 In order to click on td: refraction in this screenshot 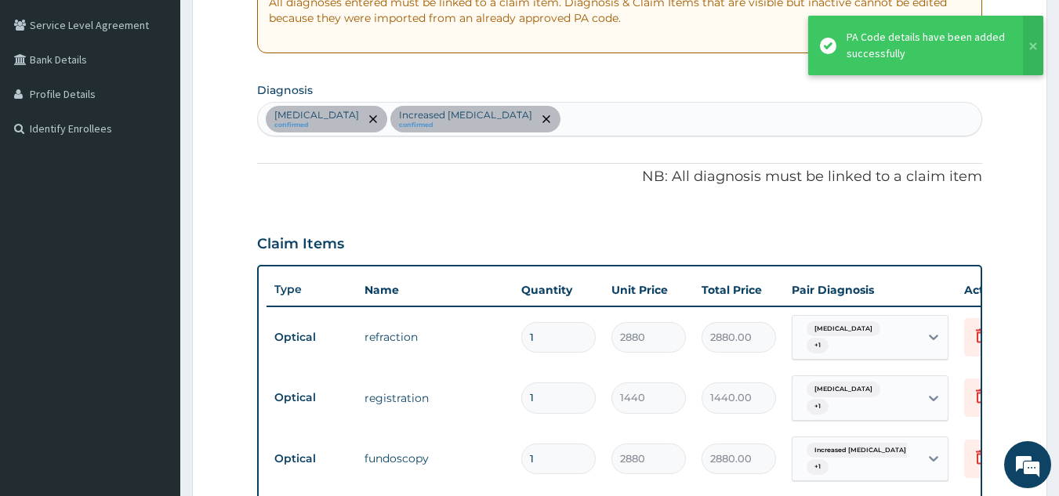, I will do `click(435, 337)`.